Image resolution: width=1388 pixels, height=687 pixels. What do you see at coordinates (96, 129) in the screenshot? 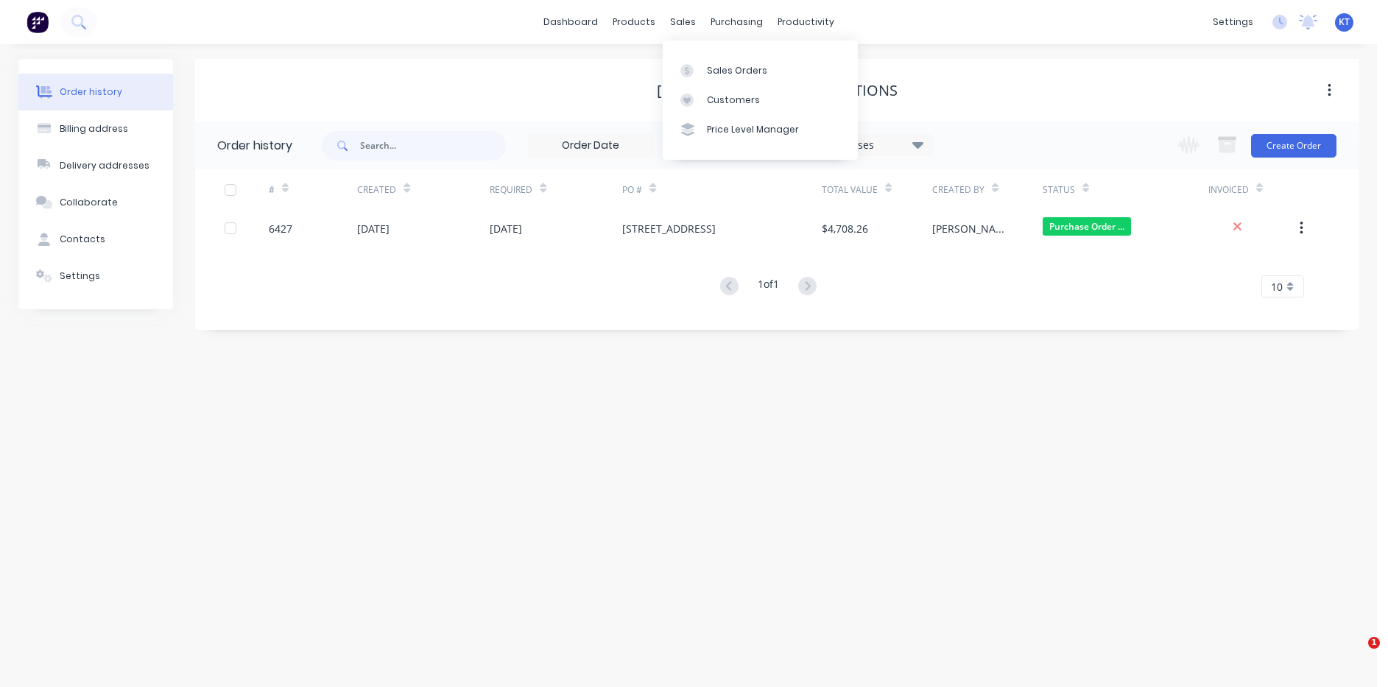
I see `button: Billing address` at bounding box center [96, 129].